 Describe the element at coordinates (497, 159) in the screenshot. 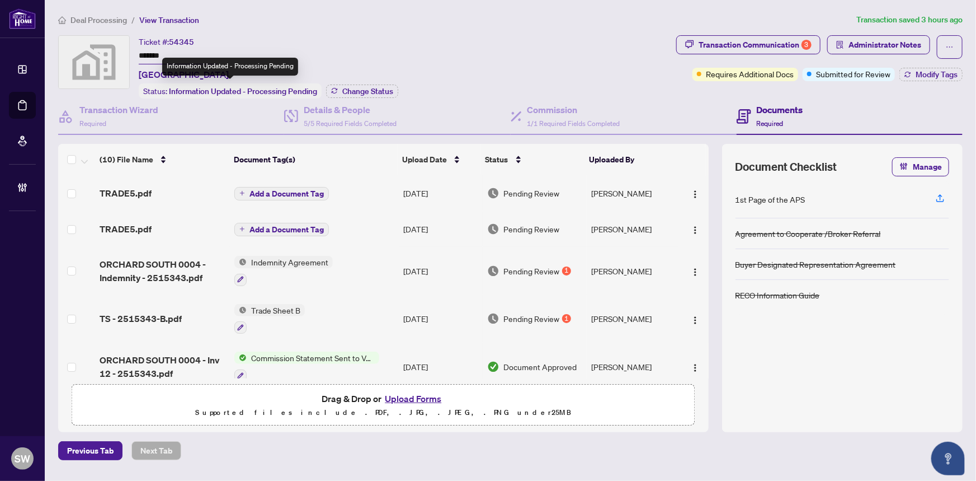

I see `span: Status` at that location.